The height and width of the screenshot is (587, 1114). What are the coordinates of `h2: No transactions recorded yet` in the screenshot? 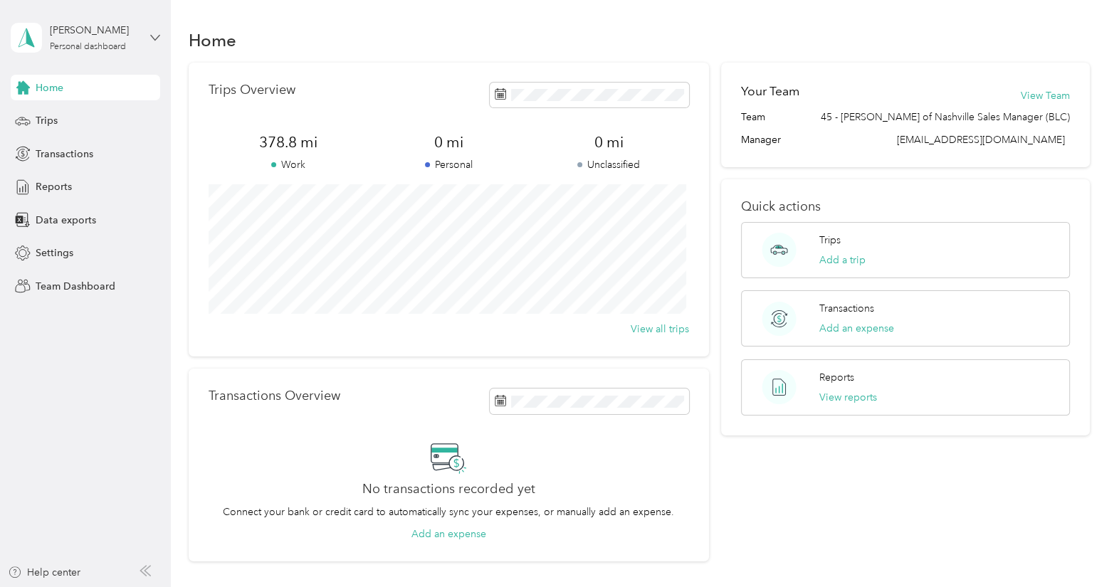 It's located at (448, 489).